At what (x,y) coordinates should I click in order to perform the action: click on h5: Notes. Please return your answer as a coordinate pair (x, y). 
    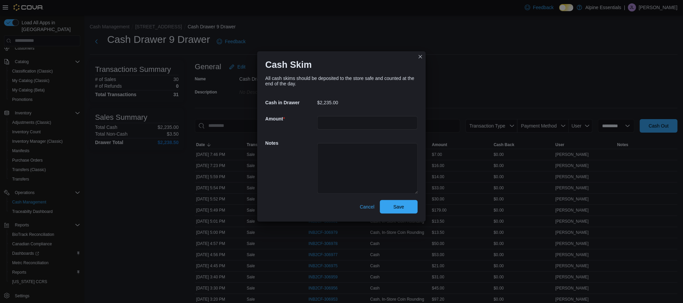
    Looking at the image, I should click on (291, 143).